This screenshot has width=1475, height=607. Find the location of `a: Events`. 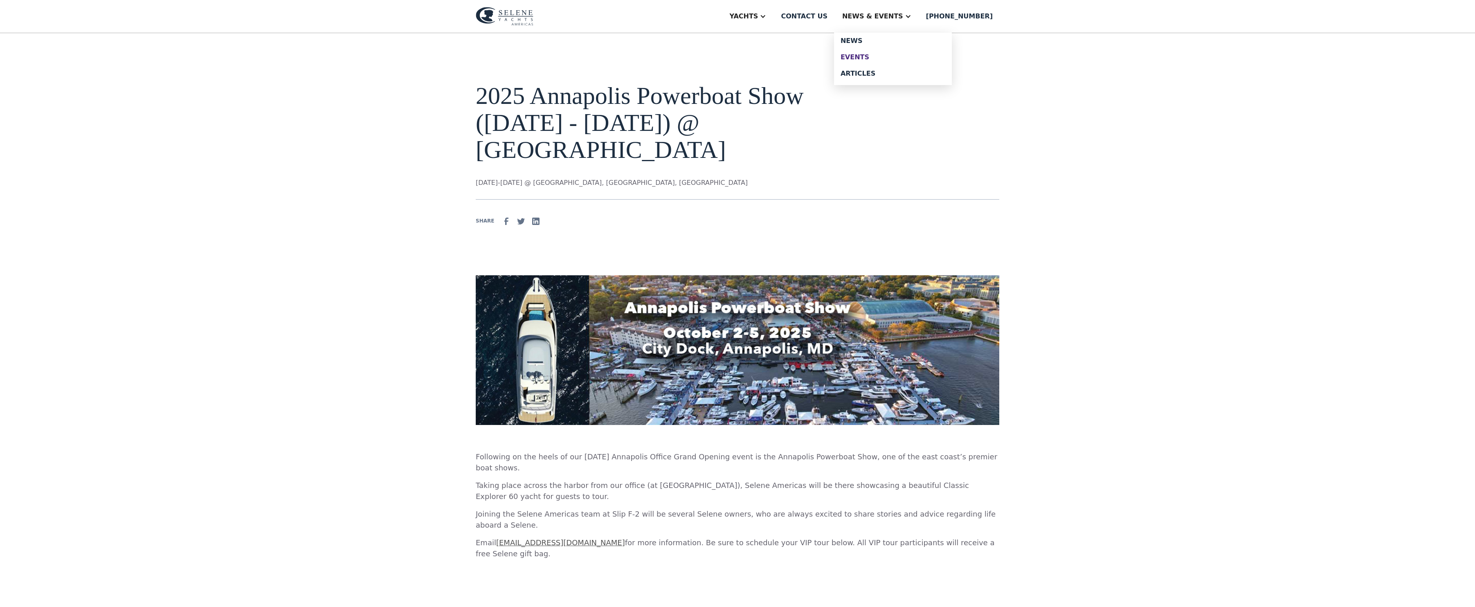

a: Events is located at coordinates (893, 57).